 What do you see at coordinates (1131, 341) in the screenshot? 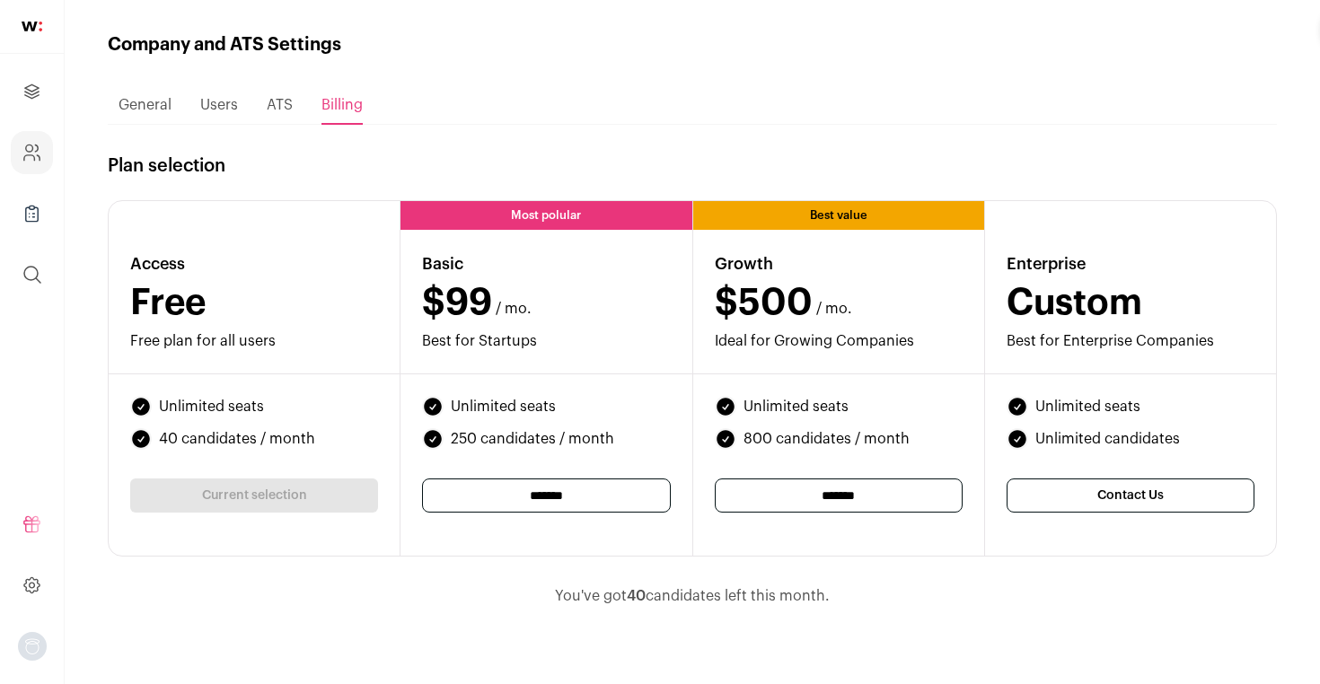
I see `div: Best for Enterprise Companies` at bounding box center [1131, 341].